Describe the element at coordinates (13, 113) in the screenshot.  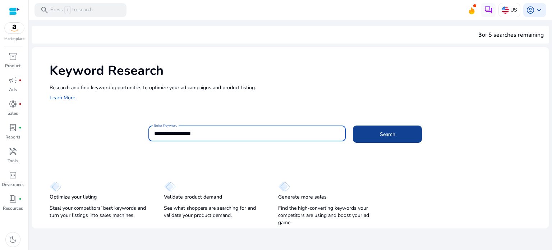
I see `p: Sales` at that location.